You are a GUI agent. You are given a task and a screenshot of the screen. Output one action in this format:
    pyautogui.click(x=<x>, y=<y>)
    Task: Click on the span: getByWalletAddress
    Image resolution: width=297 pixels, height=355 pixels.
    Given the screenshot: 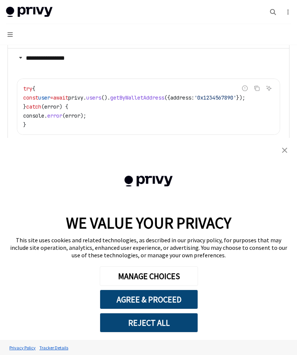 What is the action you would take?
    pyautogui.click(x=137, y=98)
    